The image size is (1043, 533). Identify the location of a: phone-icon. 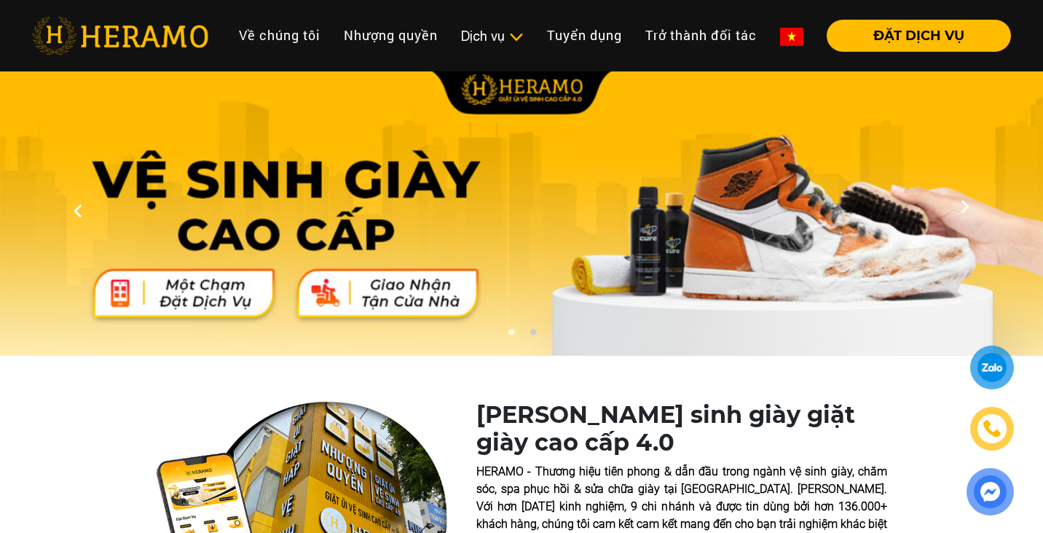
(992, 428).